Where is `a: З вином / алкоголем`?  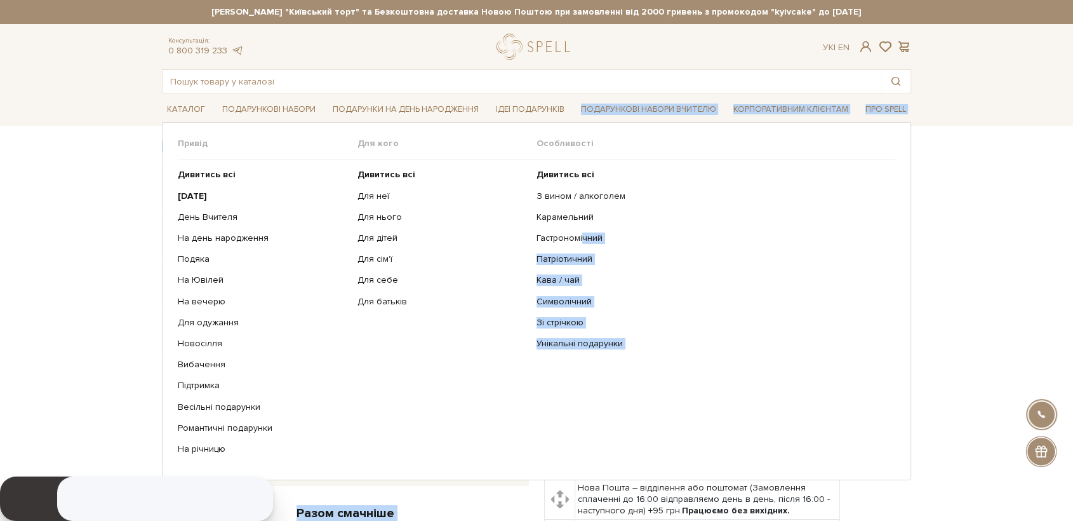
a: З вином / алкоголем is located at coordinates (711, 196).